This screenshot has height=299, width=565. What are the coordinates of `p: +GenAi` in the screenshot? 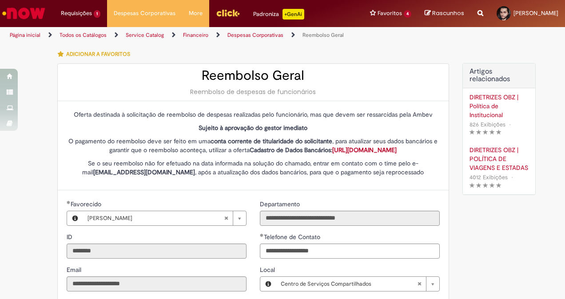 It's located at (293, 14).